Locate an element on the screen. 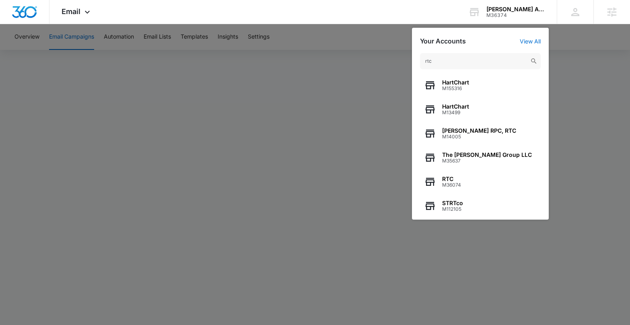 Image resolution: width=630 pixels, height=325 pixels. span: M155316 is located at coordinates (455, 88).